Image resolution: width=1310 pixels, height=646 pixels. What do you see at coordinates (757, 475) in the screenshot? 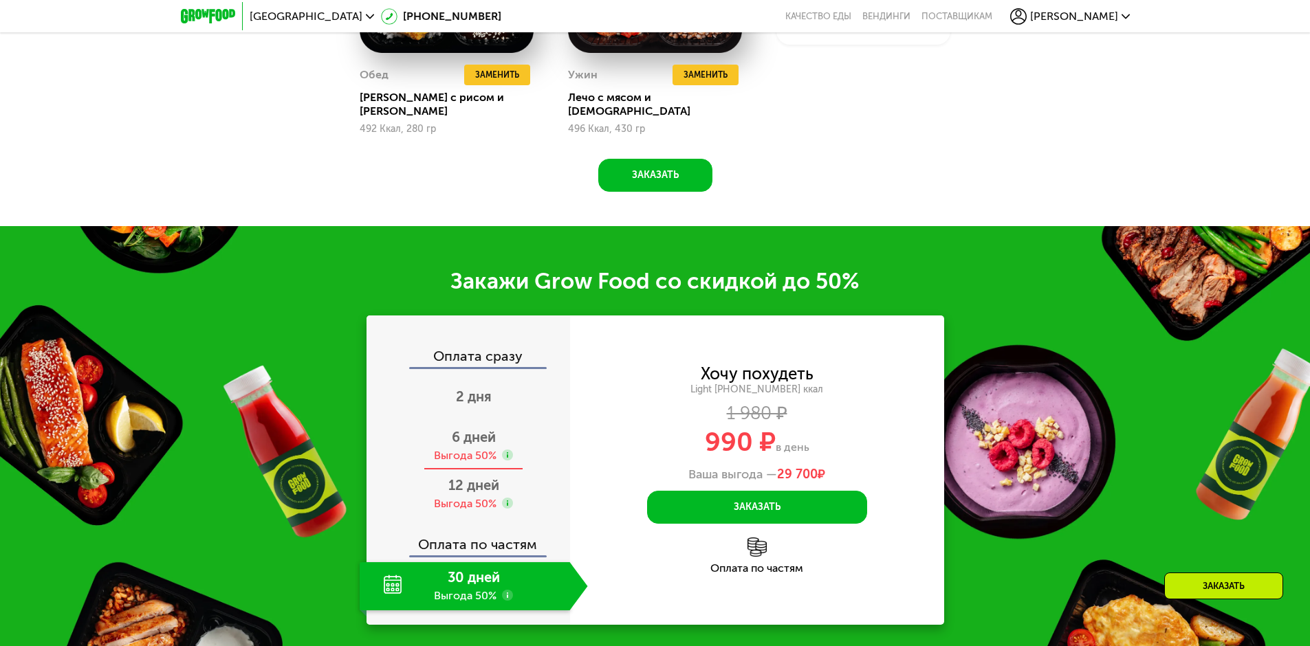
I see `div: Ваша выгода —` at bounding box center [757, 475].